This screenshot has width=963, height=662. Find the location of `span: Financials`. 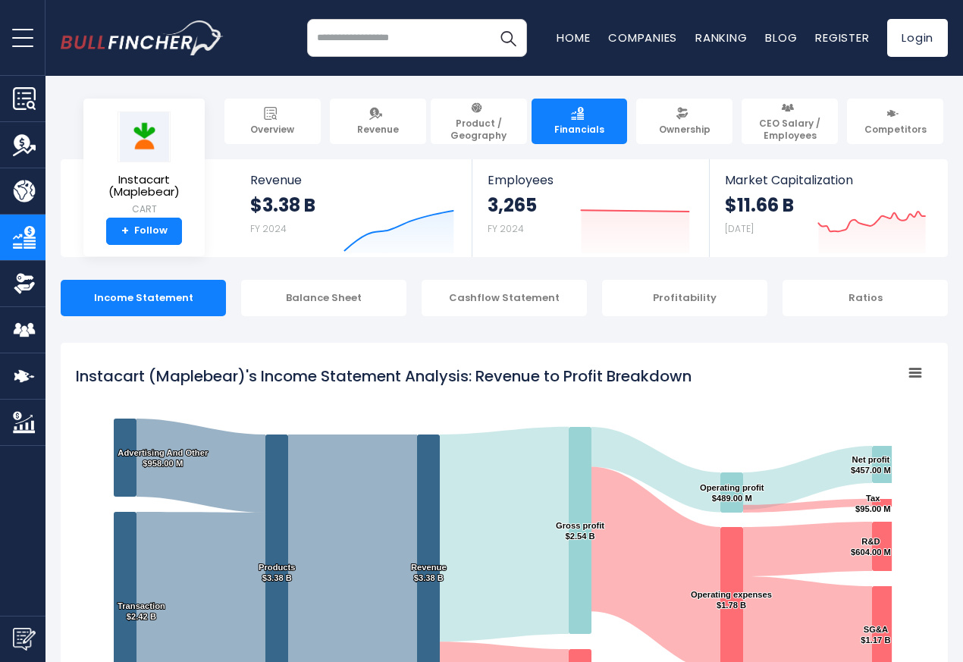

span: Financials is located at coordinates (579, 130).